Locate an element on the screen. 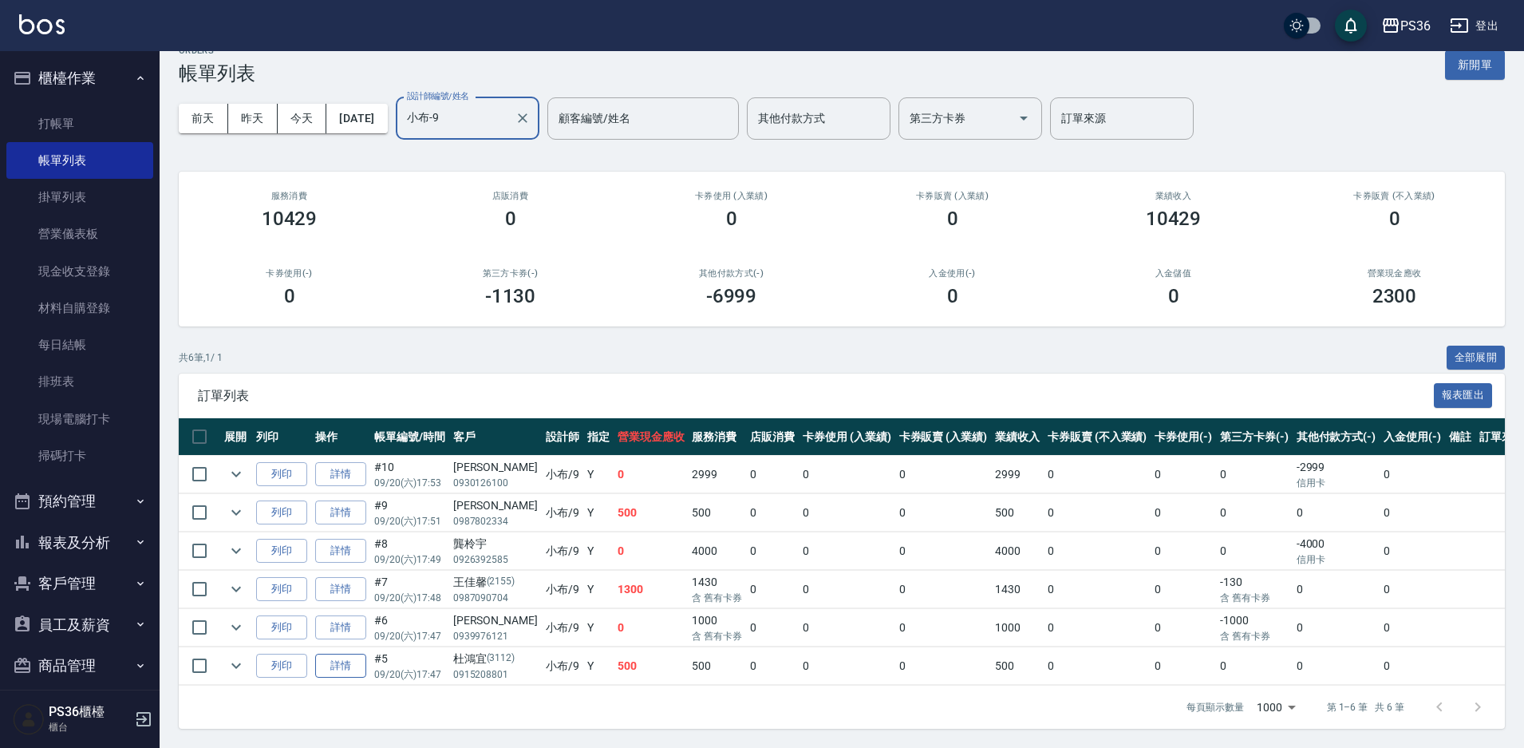 The height and width of the screenshot is (748, 1524). p: (2155) is located at coordinates (501, 582).